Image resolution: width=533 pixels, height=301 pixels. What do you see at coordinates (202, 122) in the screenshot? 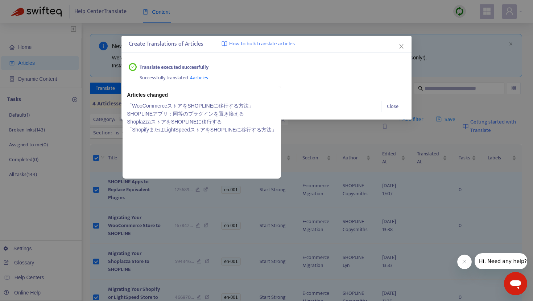
I see `a: ShoplazzaストアをSHOPLINEに移行する` at bounding box center [202, 122].